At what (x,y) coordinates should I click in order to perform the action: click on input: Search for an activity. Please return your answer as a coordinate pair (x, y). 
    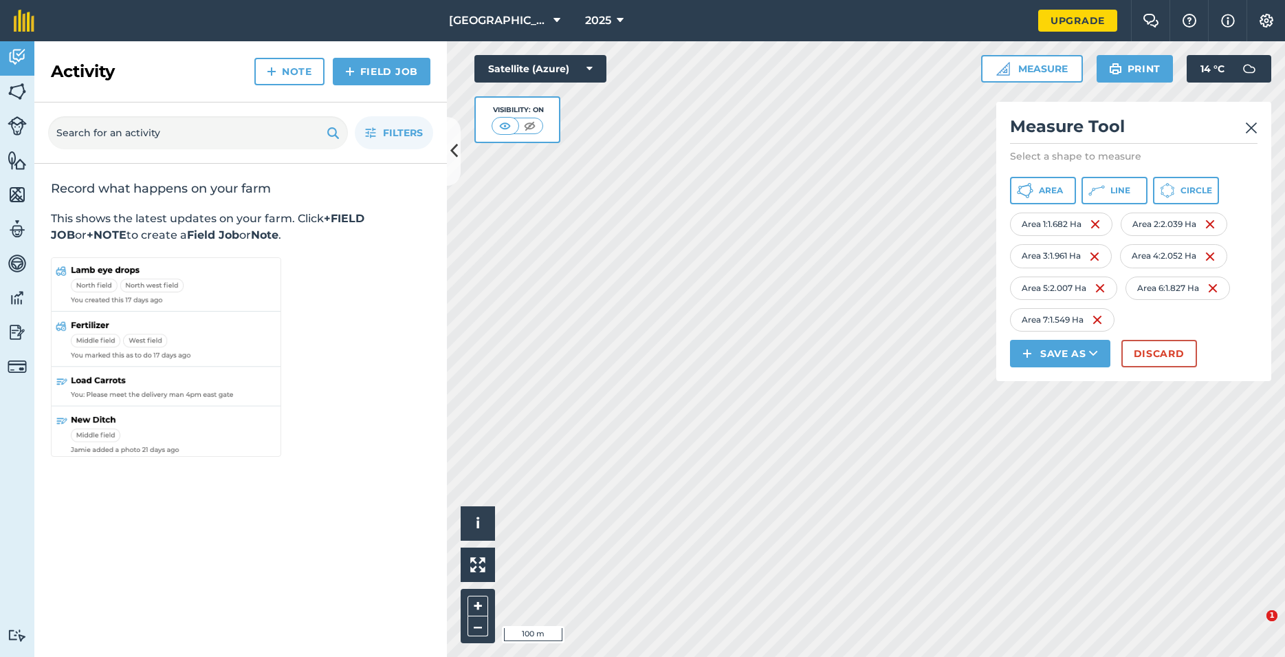
    Looking at the image, I should click on (198, 133).